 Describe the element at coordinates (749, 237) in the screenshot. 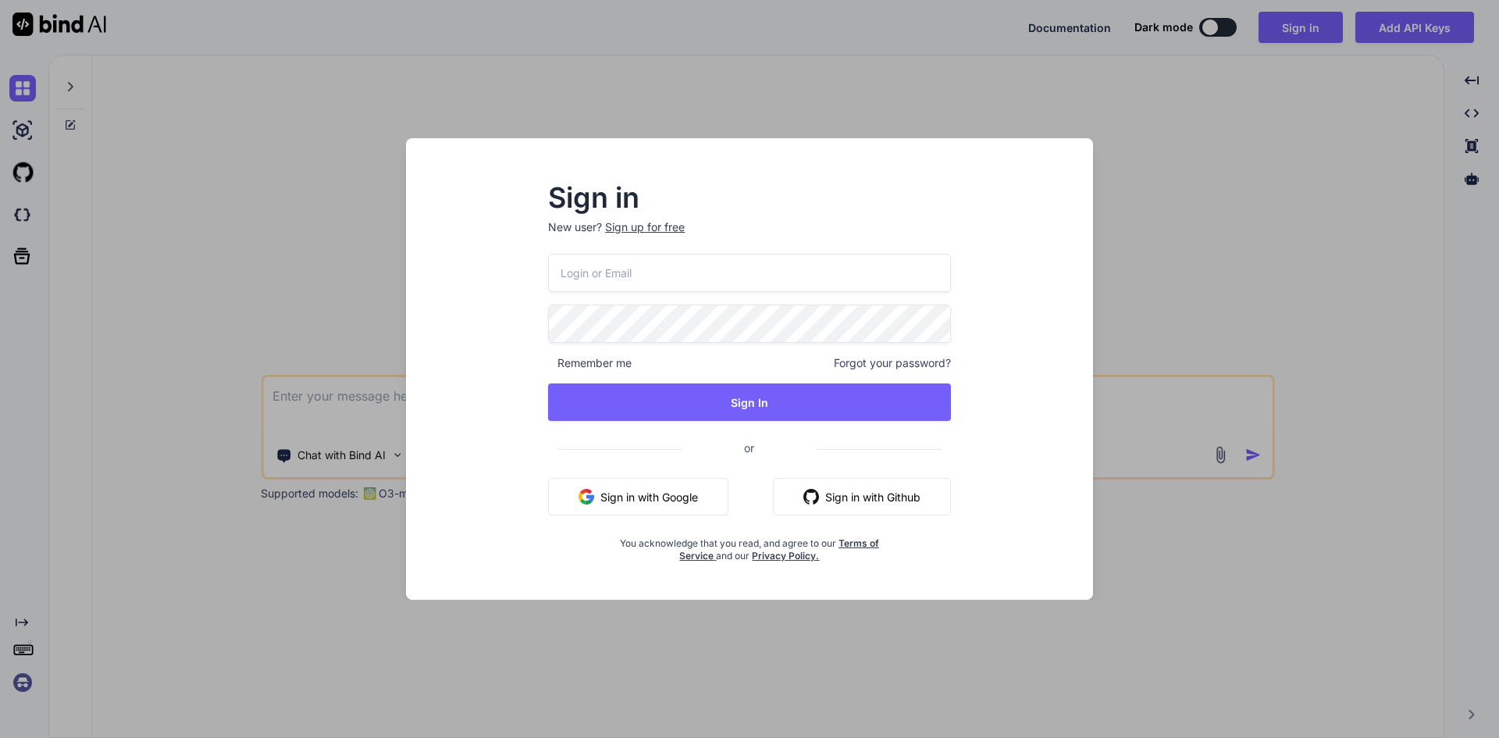

I see `p: New user?` at that location.